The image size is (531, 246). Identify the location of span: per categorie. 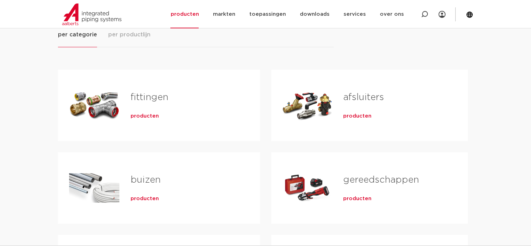
(78, 35).